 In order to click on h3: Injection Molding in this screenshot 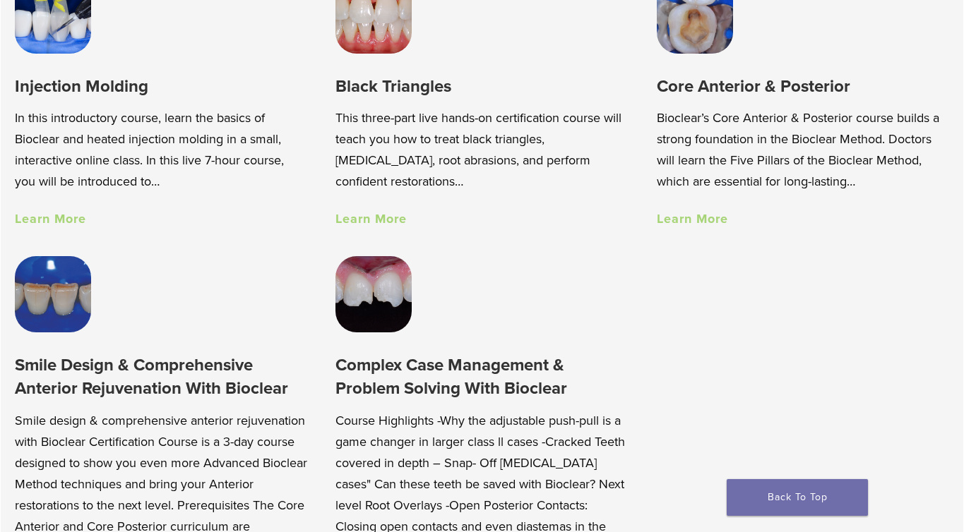, I will do `click(161, 86)`.